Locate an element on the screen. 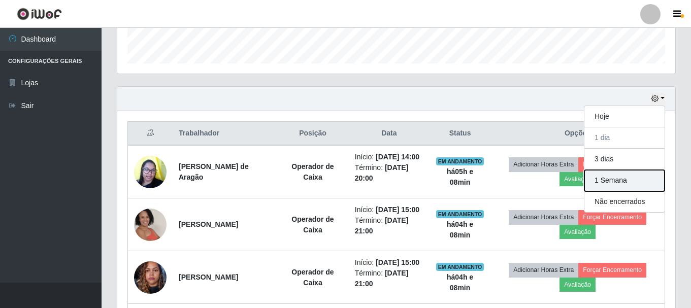 Image resolution: width=691 pixels, height=308 pixels. button: 3 dias is located at coordinates (624, 159).